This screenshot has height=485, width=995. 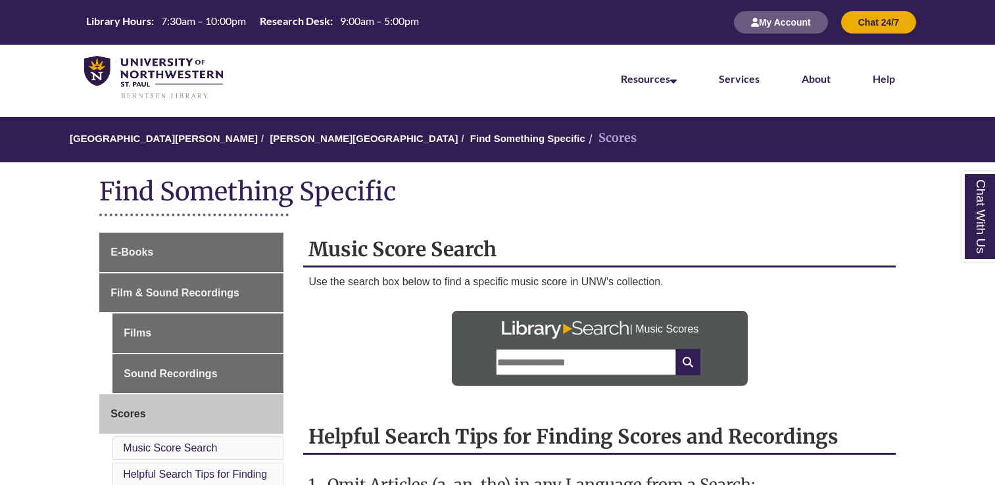 What do you see at coordinates (611, 138) in the screenshot?
I see `li: Scores` at bounding box center [611, 138].